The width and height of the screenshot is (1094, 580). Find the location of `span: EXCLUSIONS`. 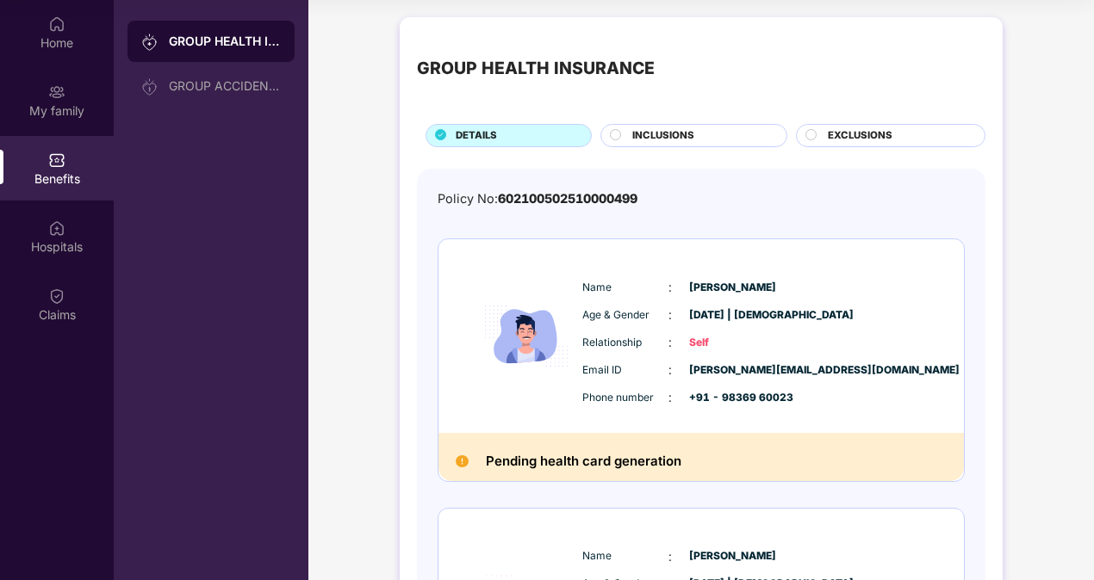

span: EXCLUSIONS is located at coordinates (859, 136).